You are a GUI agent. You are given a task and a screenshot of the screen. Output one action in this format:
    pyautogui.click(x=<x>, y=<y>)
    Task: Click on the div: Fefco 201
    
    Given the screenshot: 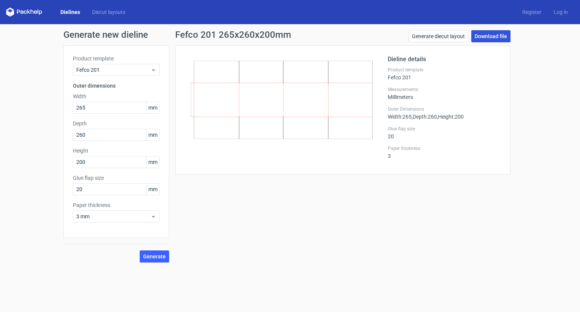 What is the action you would take?
    pyautogui.click(x=444, y=74)
    